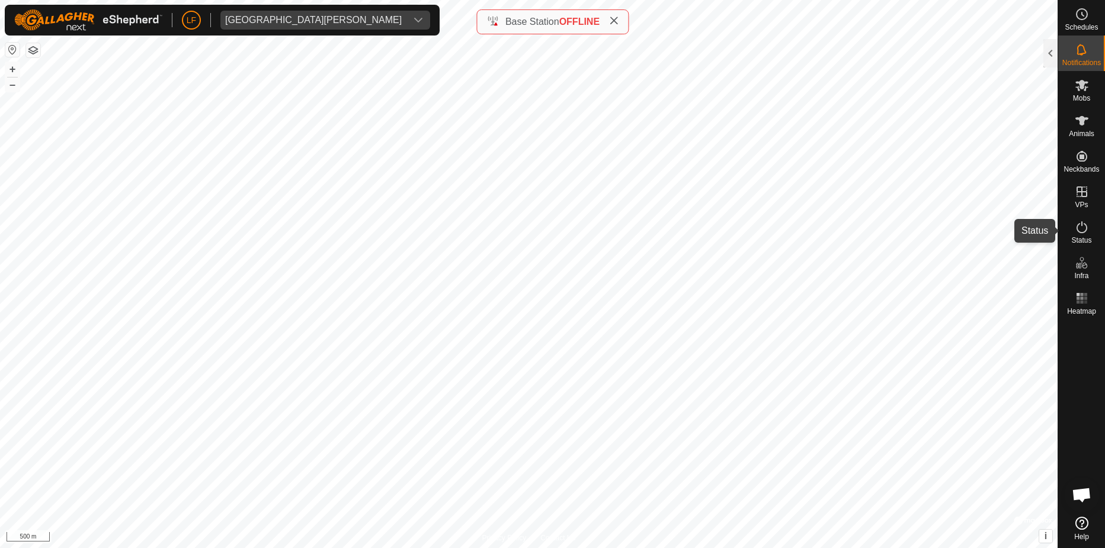  Describe the element at coordinates (1081, 312) in the screenshot. I see `span: Heatmap` at that location.